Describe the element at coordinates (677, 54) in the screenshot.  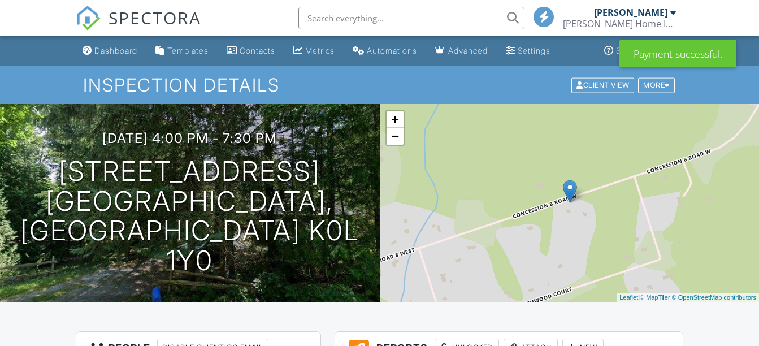
I see `div: Payment successful.` at that location.